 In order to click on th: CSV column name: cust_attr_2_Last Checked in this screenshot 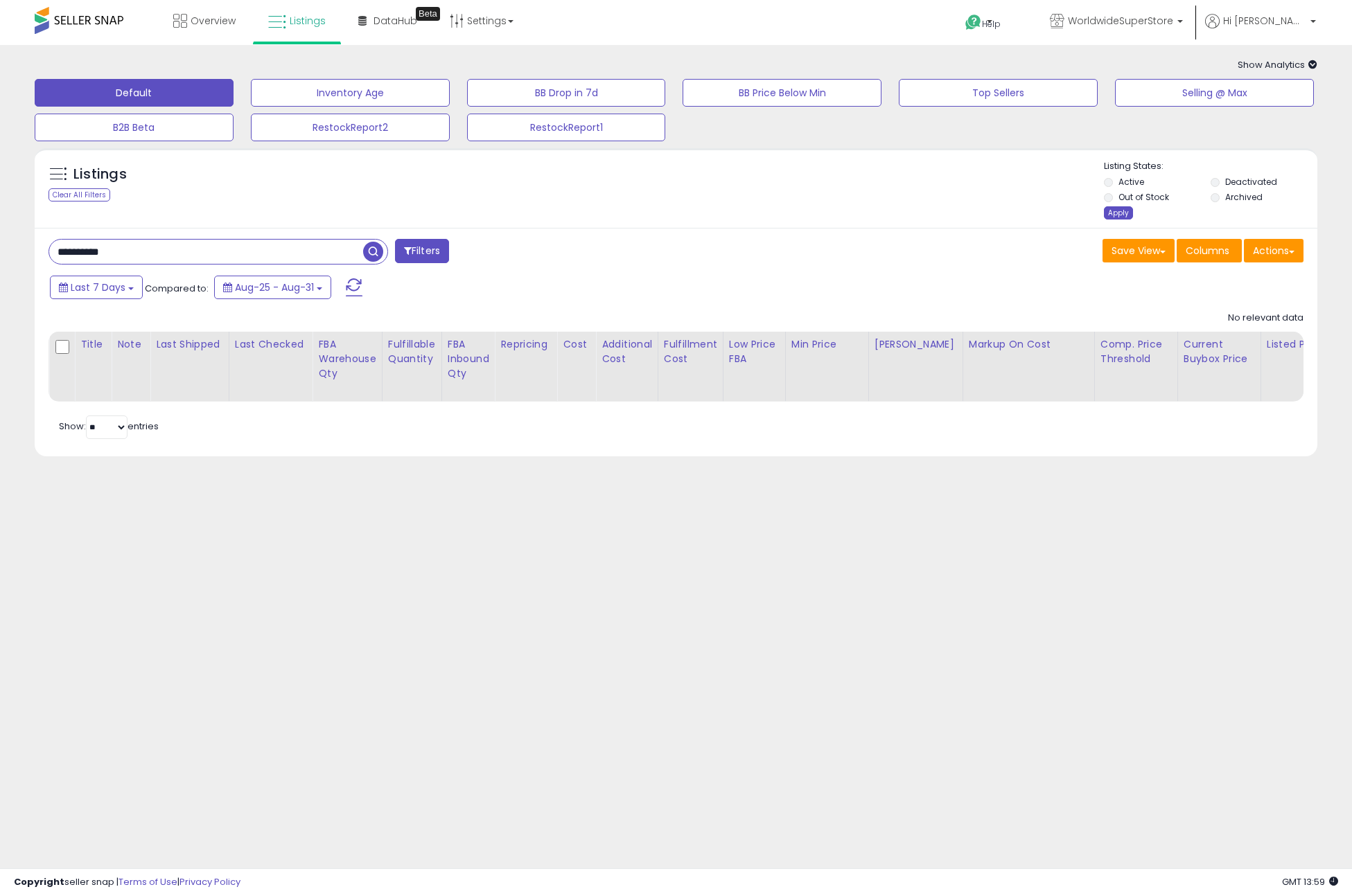, I will do `click(270, 366)`.